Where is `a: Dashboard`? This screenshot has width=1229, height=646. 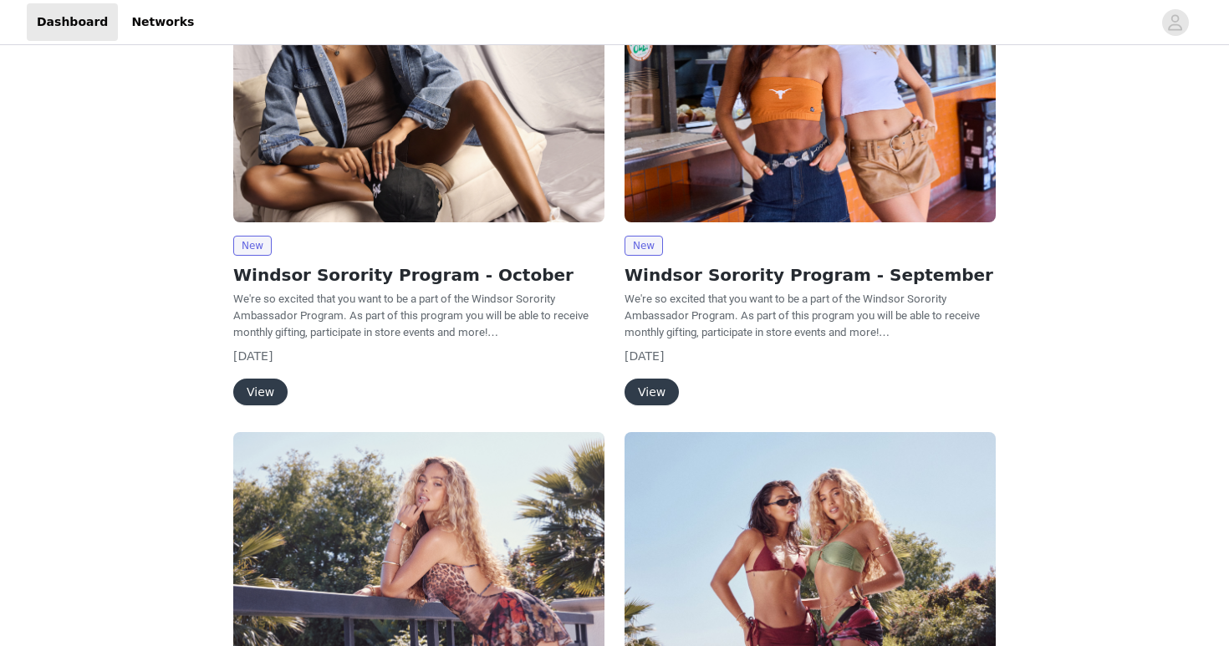 a: Dashboard is located at coordinates (72, 22).